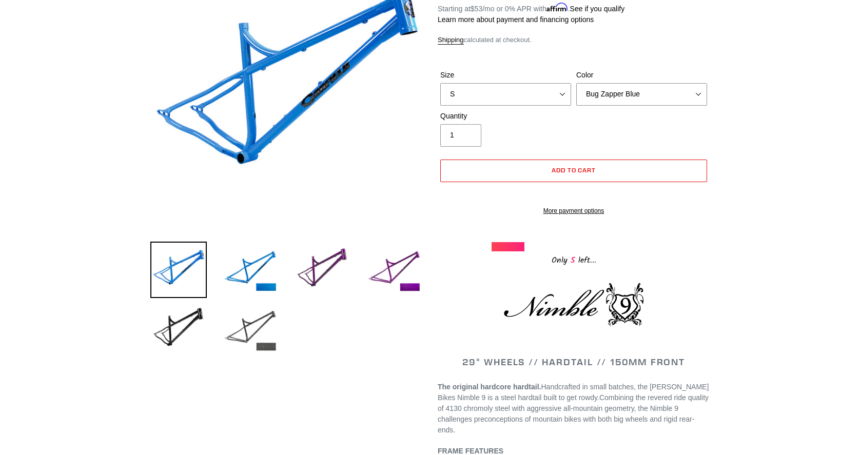  Describe the element at coordinates (470, 451) in the screenshot. I see `b: FRAME FEATURES` at that location.